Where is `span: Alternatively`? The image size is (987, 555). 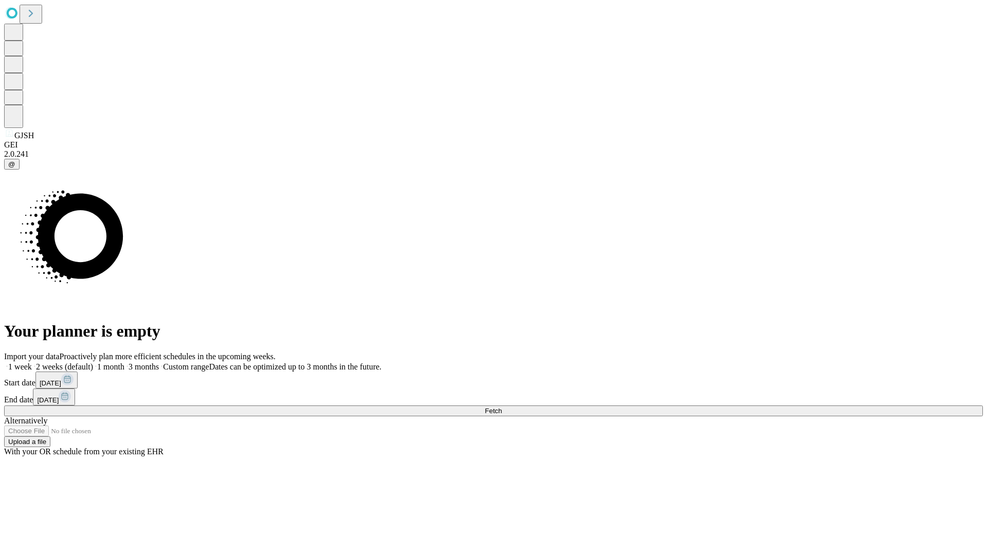
span: Alternatively is located at coordinates (26, 420).